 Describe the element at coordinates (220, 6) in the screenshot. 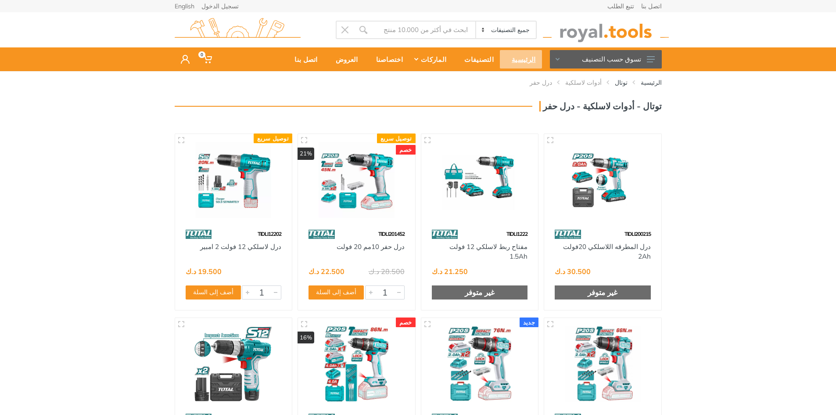

I see `a: تسجيل الدخول` at that location.